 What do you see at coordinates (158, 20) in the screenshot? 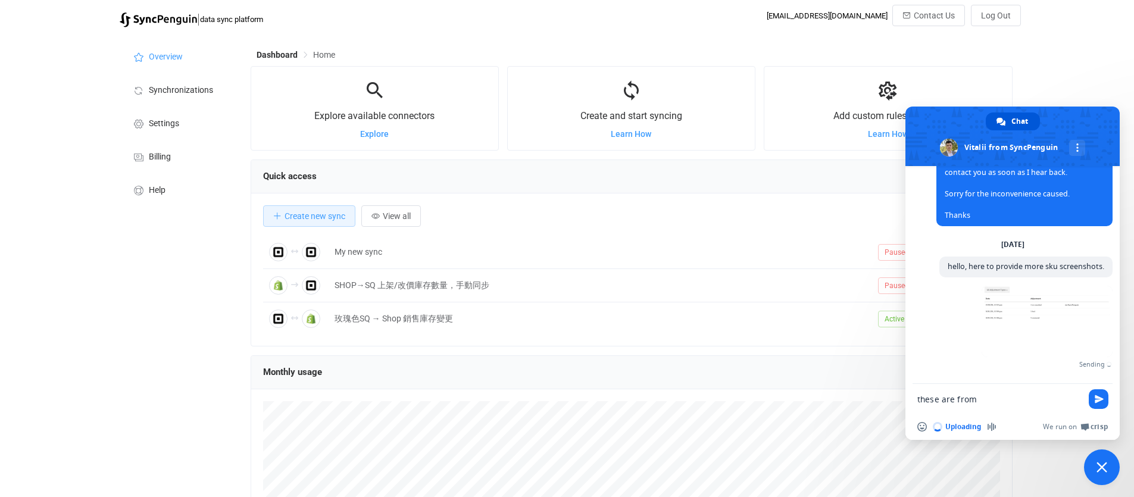
I see `img: syncpenguin.svg` at bounding box center [158, 20].